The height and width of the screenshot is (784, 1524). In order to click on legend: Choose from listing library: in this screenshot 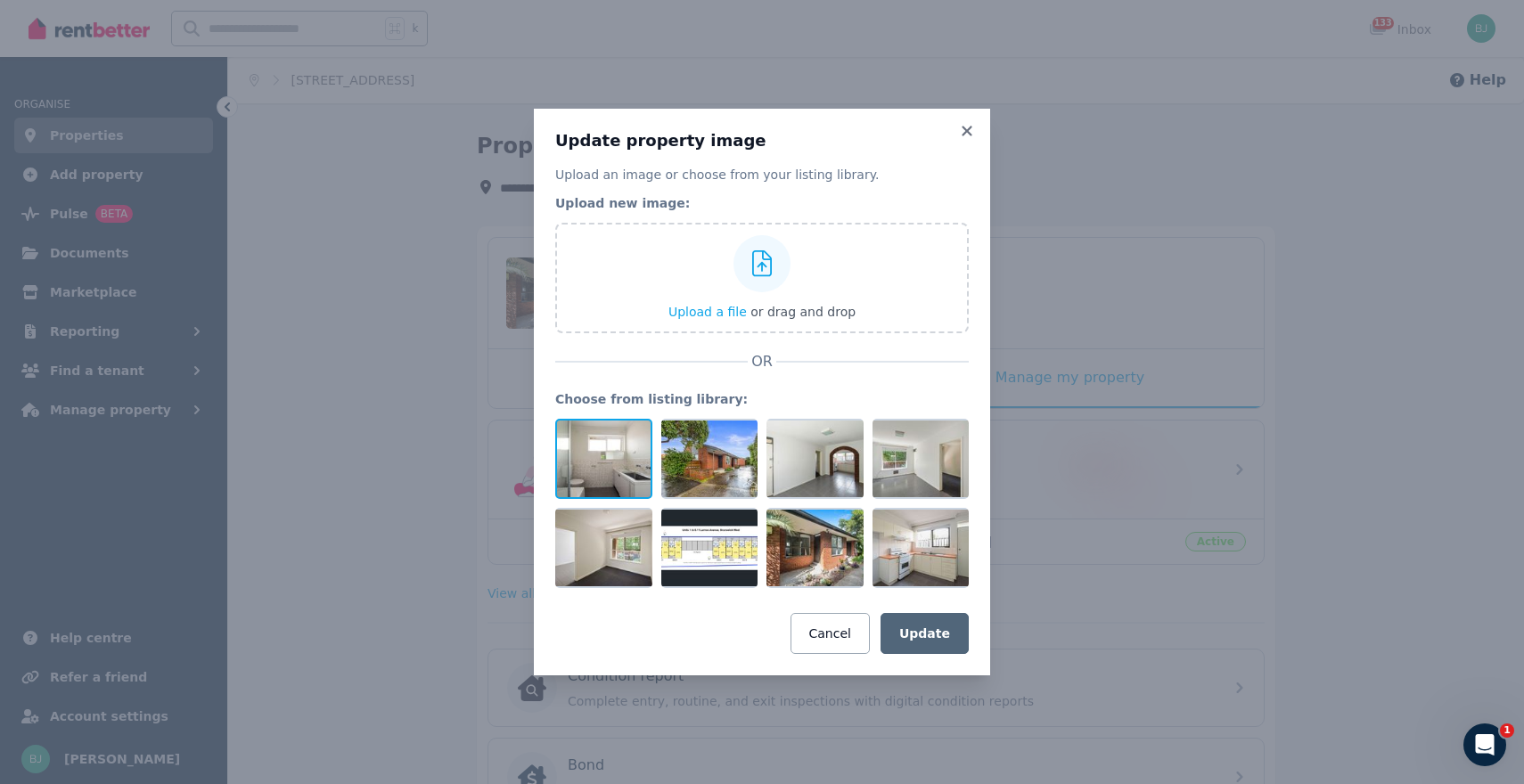, I will do `click(762, 399)`.